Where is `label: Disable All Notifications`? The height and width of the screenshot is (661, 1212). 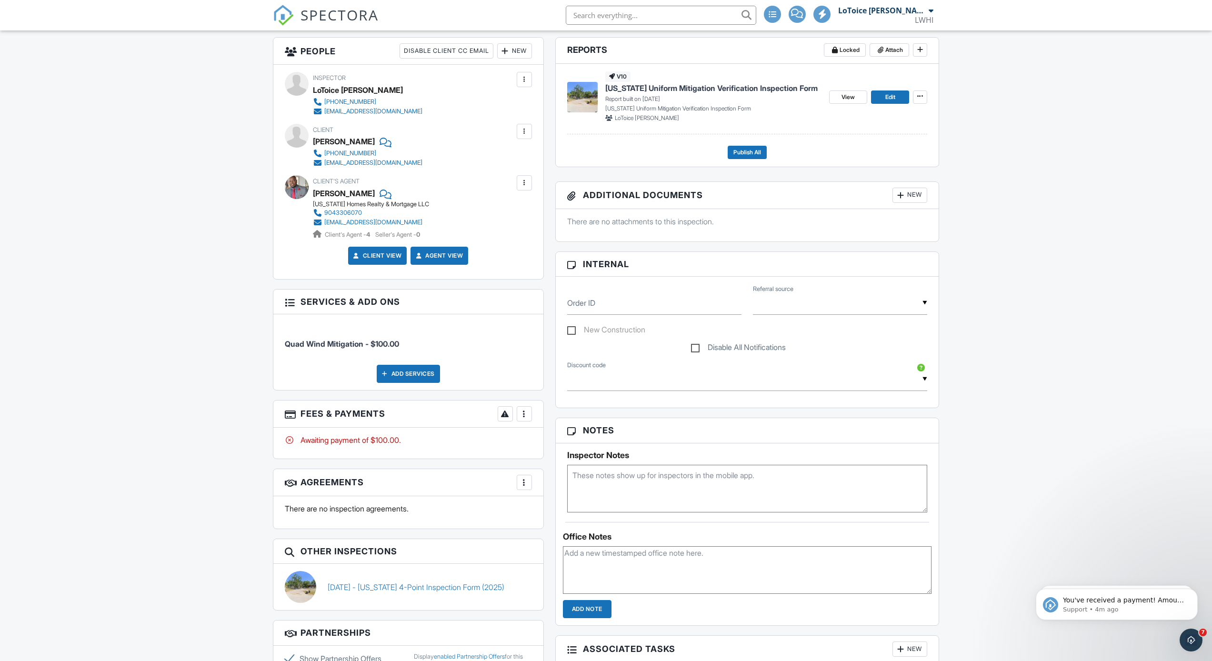
label: Disable All Notifications is located at coordinates (738, 349).